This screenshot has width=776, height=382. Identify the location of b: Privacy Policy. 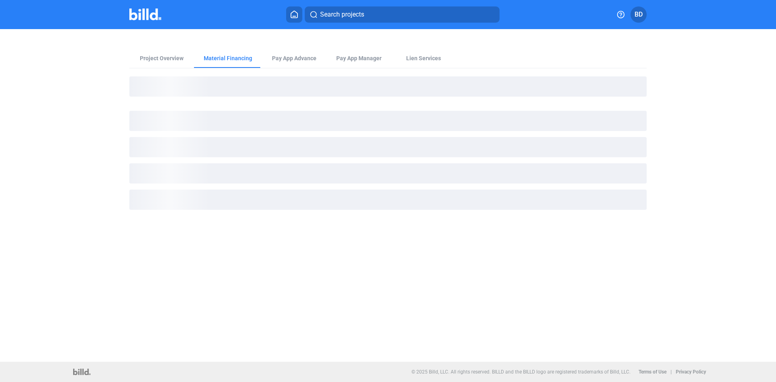
(691, 372).